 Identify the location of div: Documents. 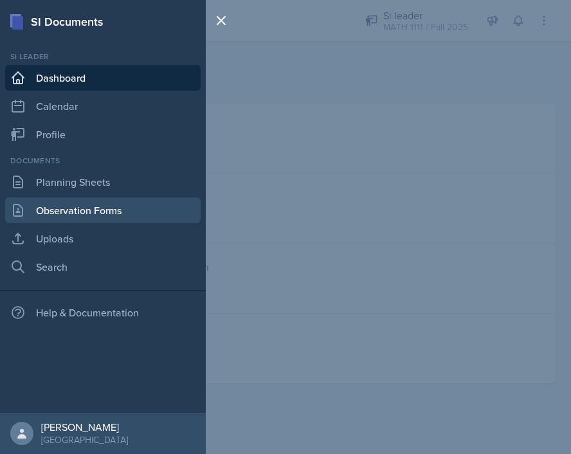
(103, 161).